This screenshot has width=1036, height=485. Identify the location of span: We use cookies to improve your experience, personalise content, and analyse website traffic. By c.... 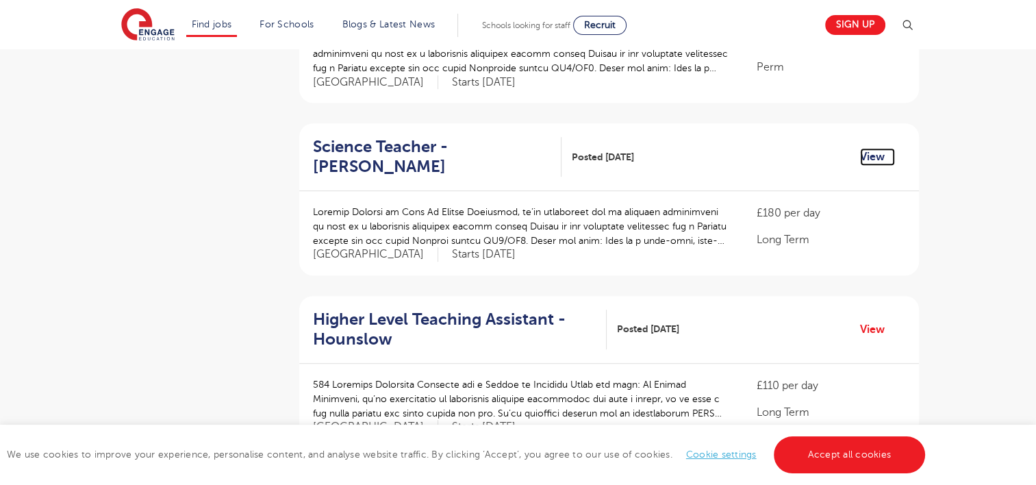
(468, 454).